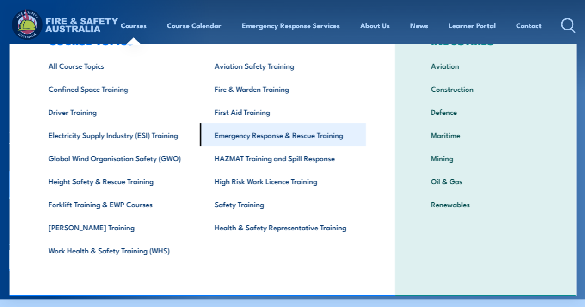 This screenshot has height=307, width=585. What do you see at coordinates (375, 25) in the screenshot?
I see `a: About Us` at bounding box center [375, 25].